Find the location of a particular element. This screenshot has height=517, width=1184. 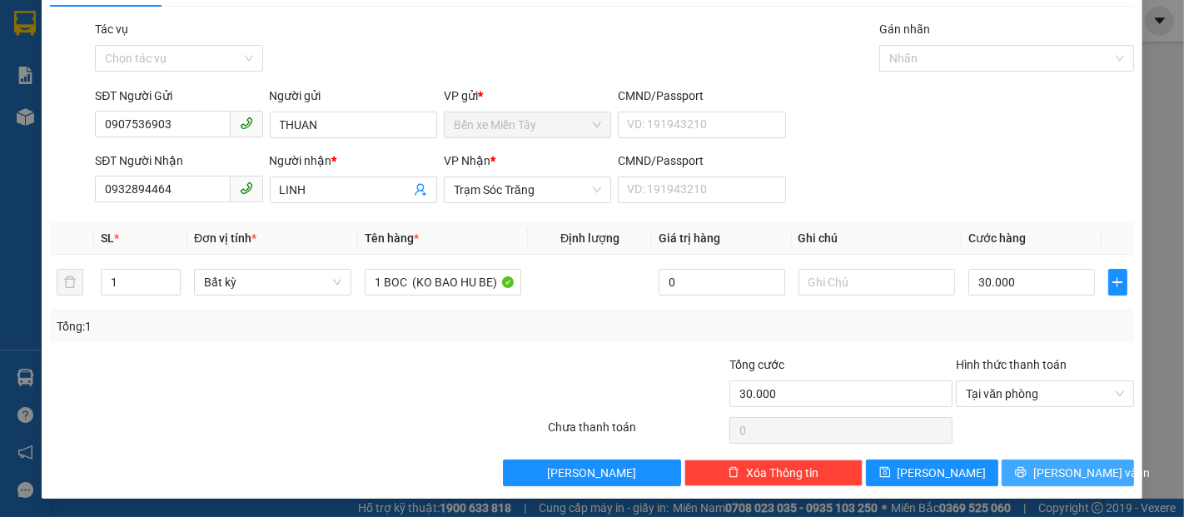

span: Increase Value is located at coordinates (171, 276).